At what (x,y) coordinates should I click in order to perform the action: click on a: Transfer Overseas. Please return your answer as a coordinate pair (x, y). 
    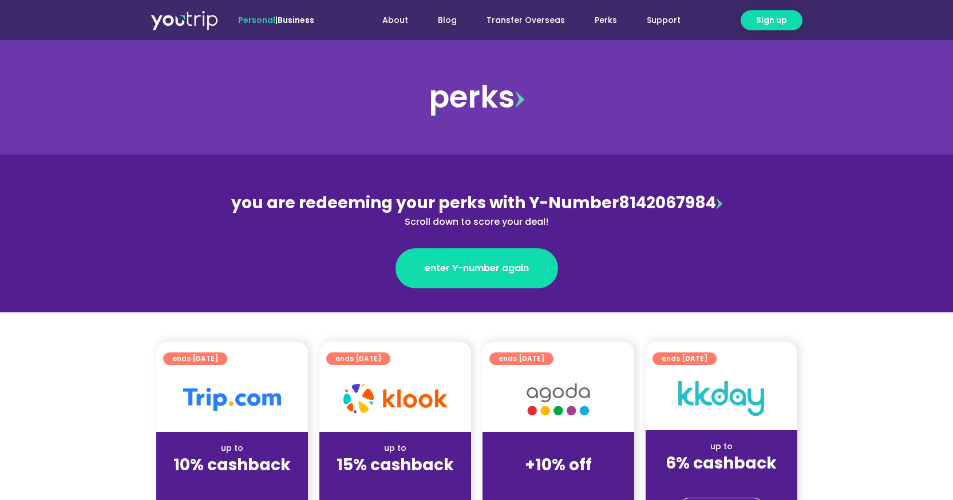
    Looking at the image, I should click on (525, 20).